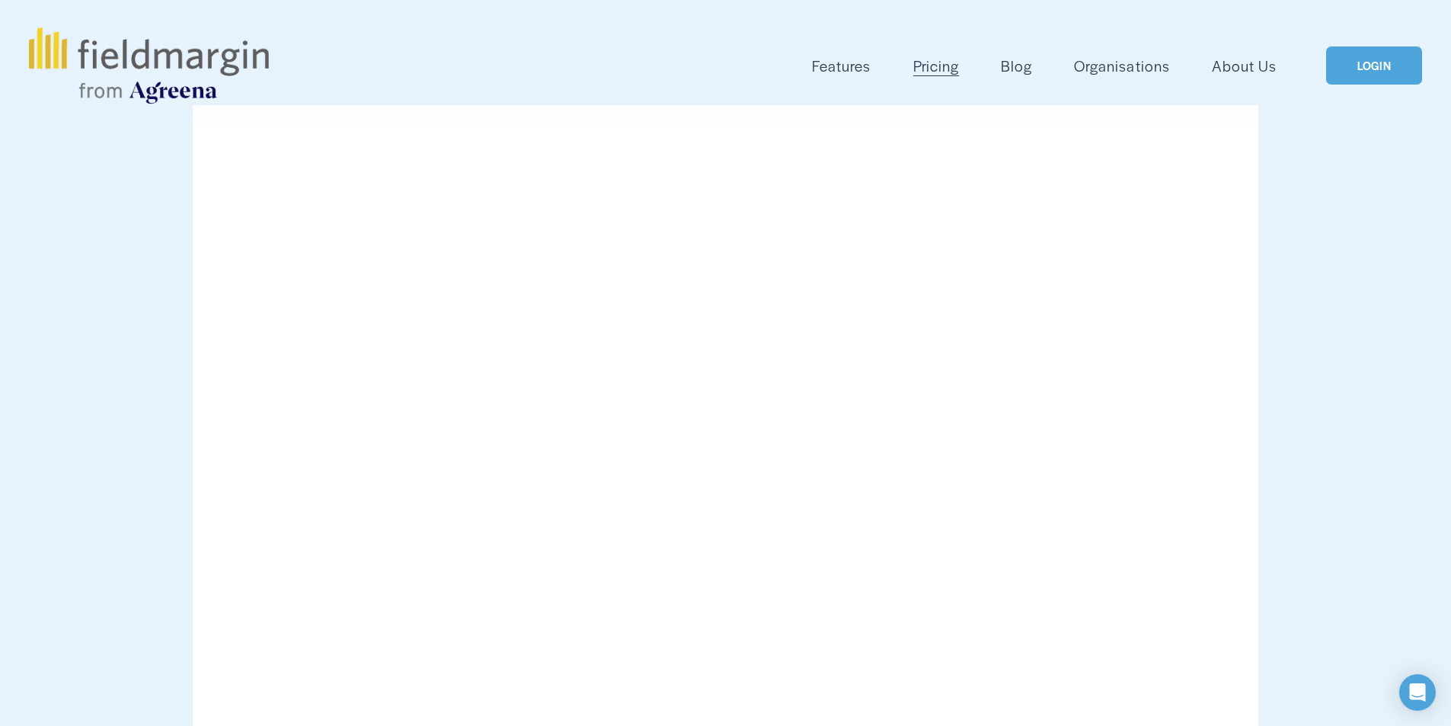 This screenshot has width=1451, height=726. Describe the element at coordinates (1418, 692) in the screenshot. I see `div: Open Intercom Messenger` at that location.